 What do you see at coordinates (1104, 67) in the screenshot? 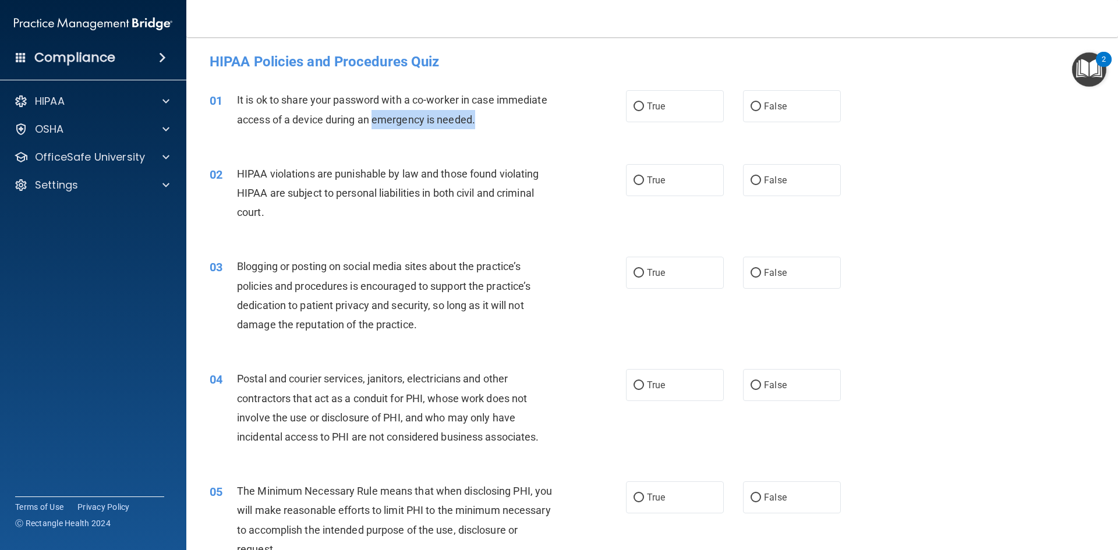
I see `div: 2` at bounding box center [1104, 67].